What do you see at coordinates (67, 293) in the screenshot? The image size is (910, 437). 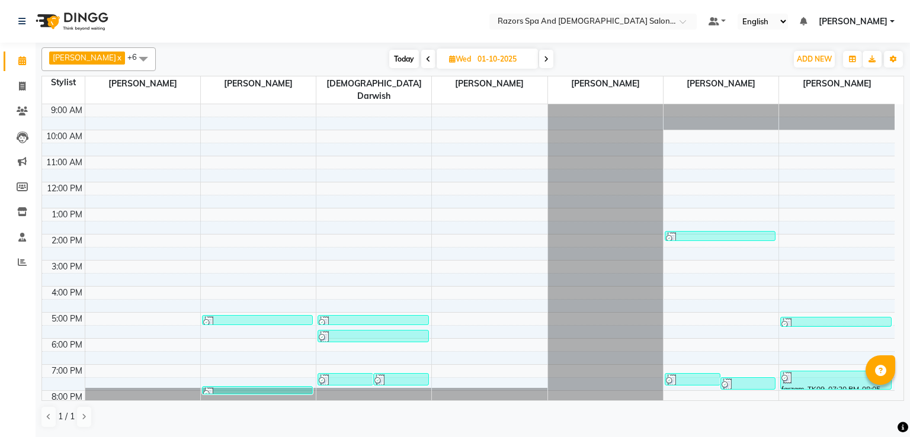 I see `div: 4:00 PM` at bounding box center [67, 293].